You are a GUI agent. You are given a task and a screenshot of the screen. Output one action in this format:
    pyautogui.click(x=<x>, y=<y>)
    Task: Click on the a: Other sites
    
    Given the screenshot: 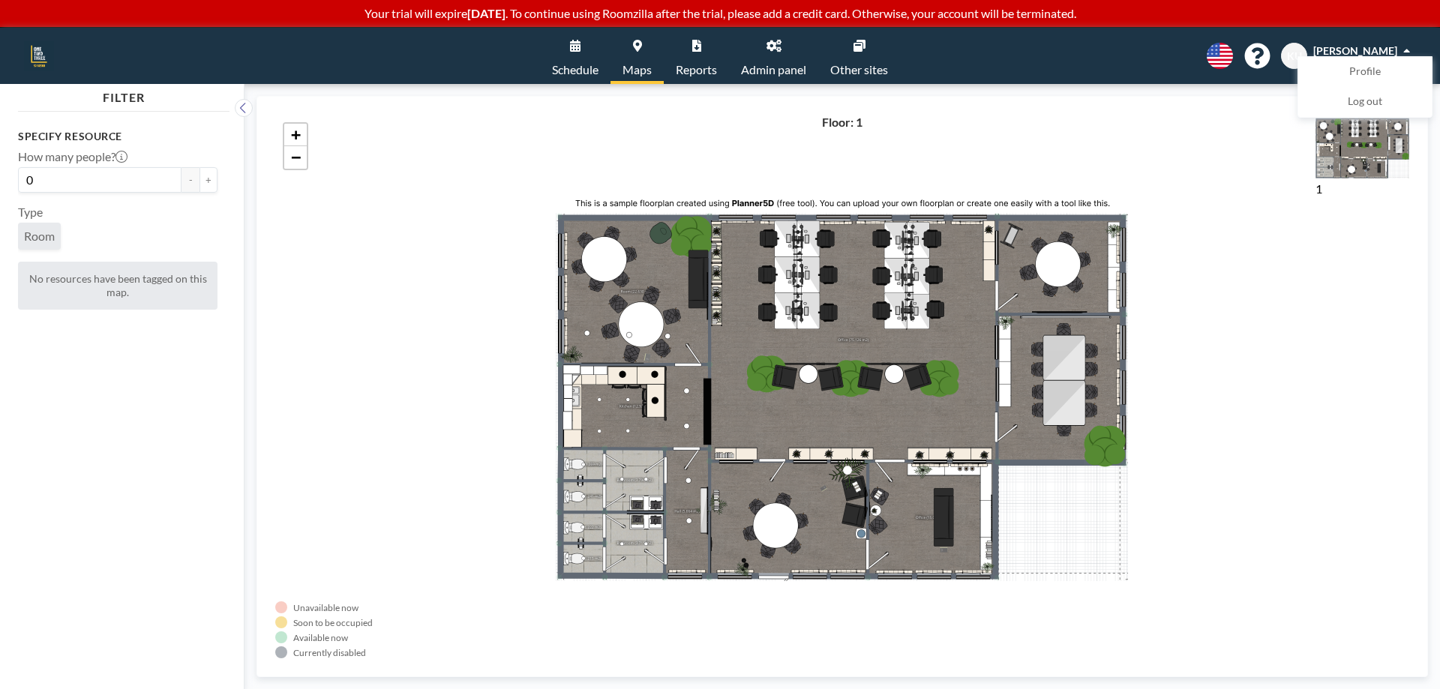 What is the action you would take?
    pyautogui.click(x=859, y=56)
    